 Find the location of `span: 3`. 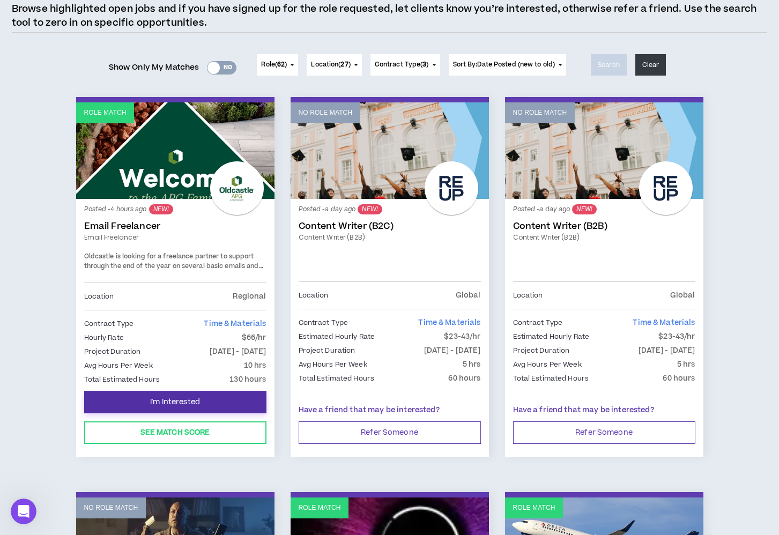

span: 3 is located at coordinates (424, 64).